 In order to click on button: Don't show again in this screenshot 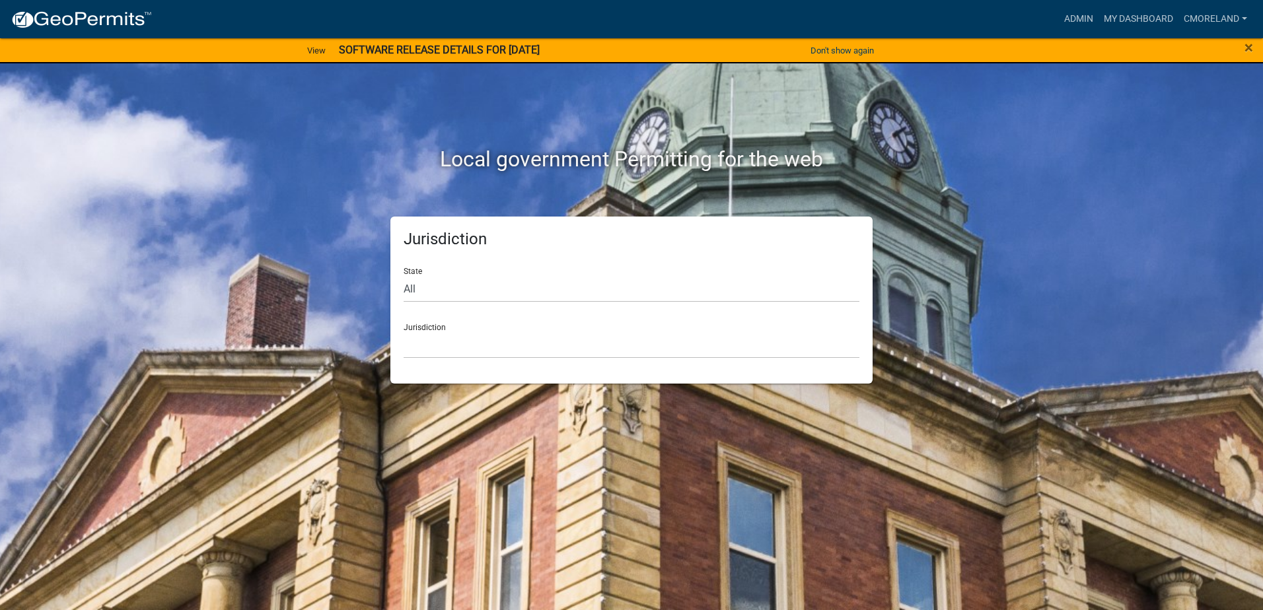, I will do `click(842, 50)`.